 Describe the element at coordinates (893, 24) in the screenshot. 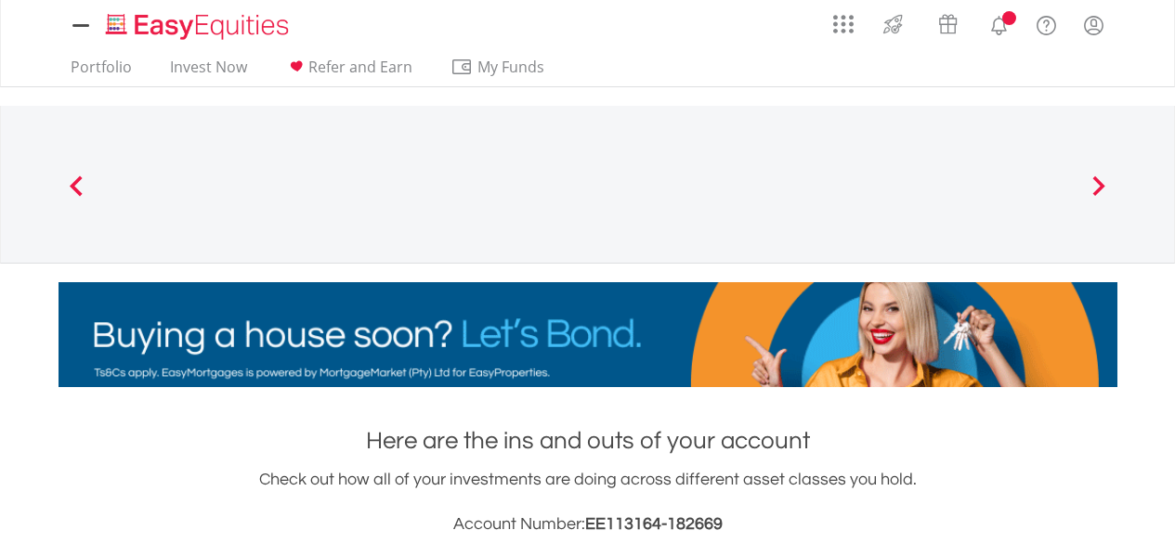

I see `img: thrive-v2.svg` at that location.